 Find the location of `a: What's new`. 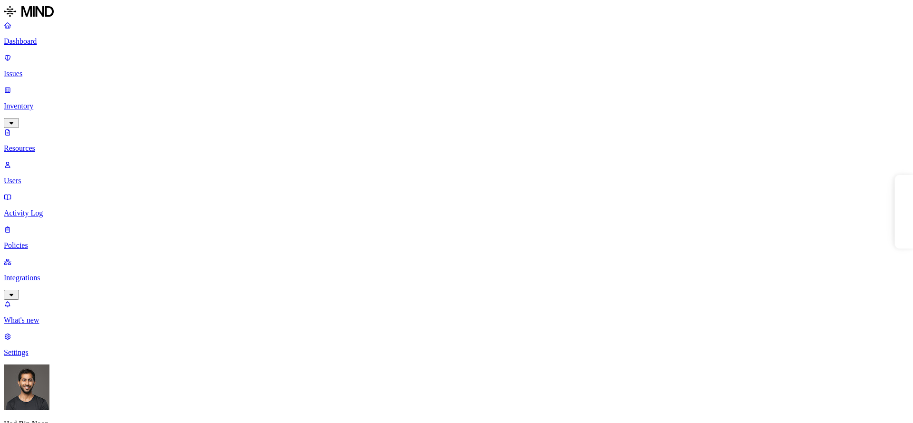

a: What's new is located at coordinates (456, 312).